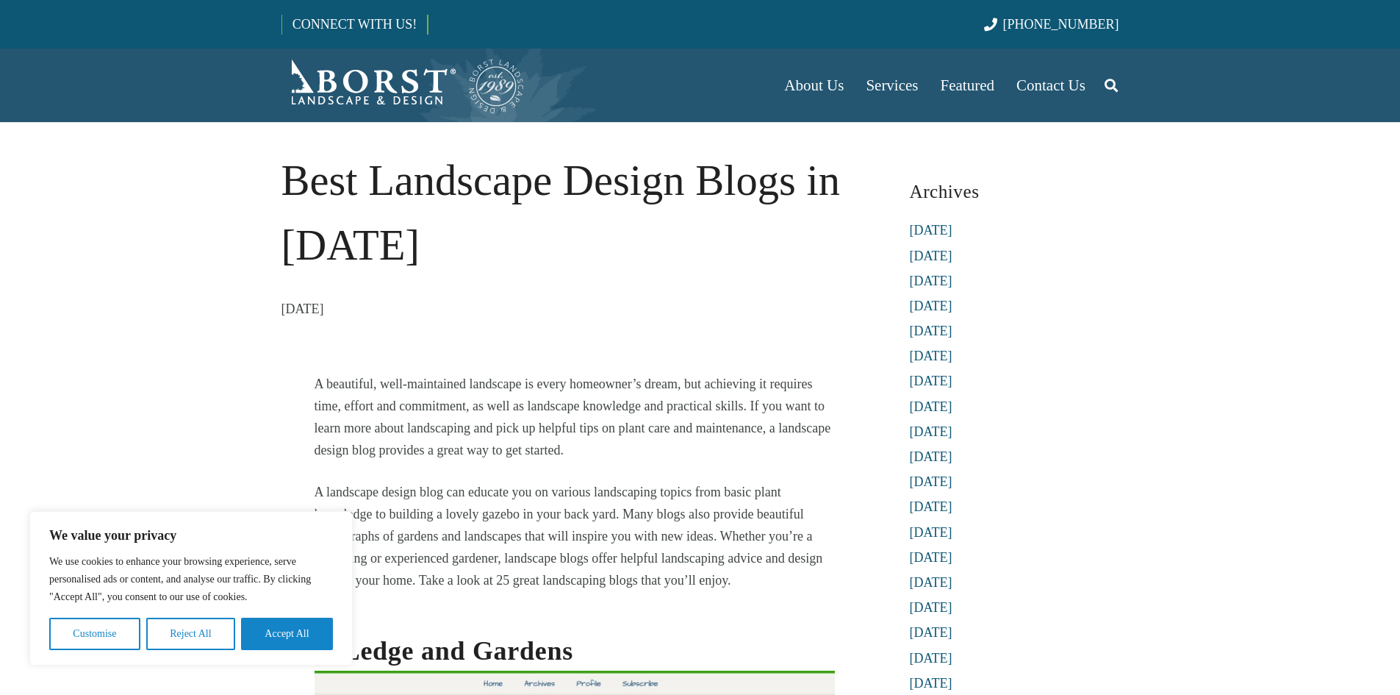 This screenshot has height=695, width=1400. Describe the element at coordinates (967, 85) in the screenshot. I see `span: Featured` at that location.